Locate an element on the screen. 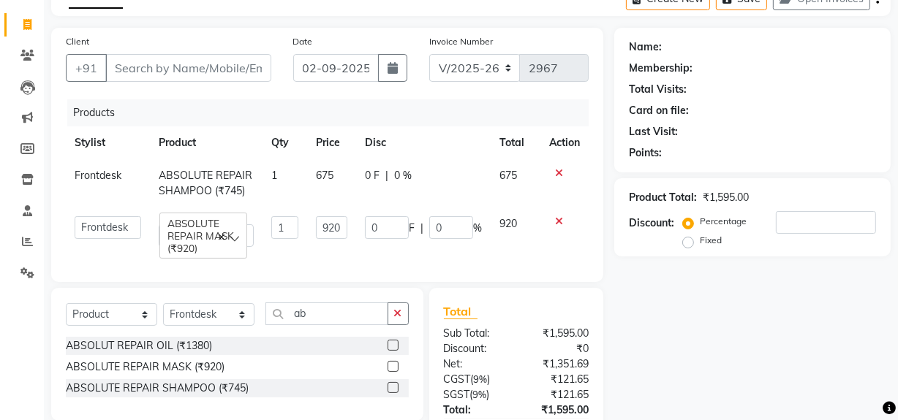 This screenshot has width=898, height=420. span: Frontdesk is located at coordinates (98, 175).